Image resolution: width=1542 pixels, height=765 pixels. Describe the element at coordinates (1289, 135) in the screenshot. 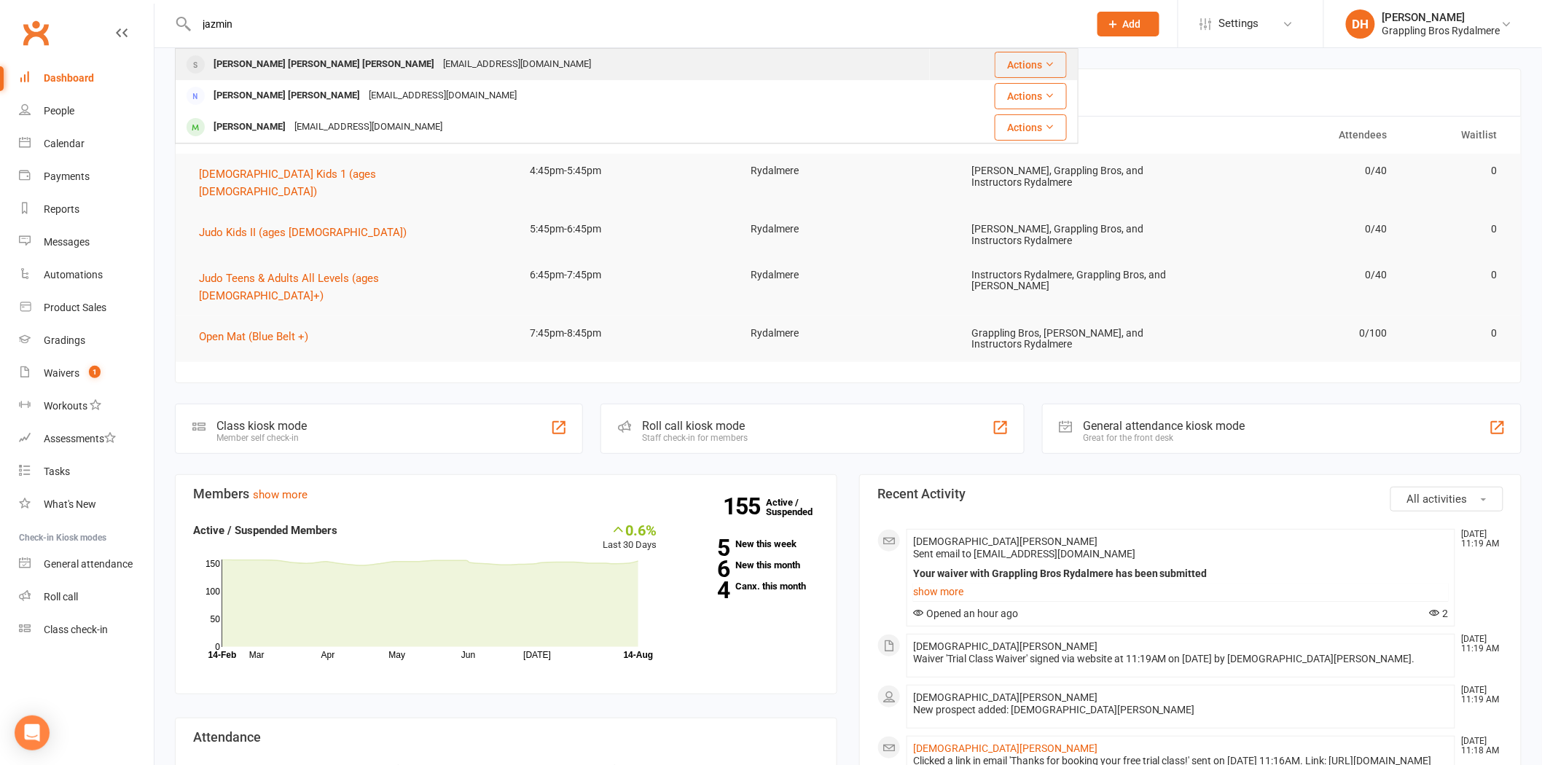

I see `th: Attendees` at that location.